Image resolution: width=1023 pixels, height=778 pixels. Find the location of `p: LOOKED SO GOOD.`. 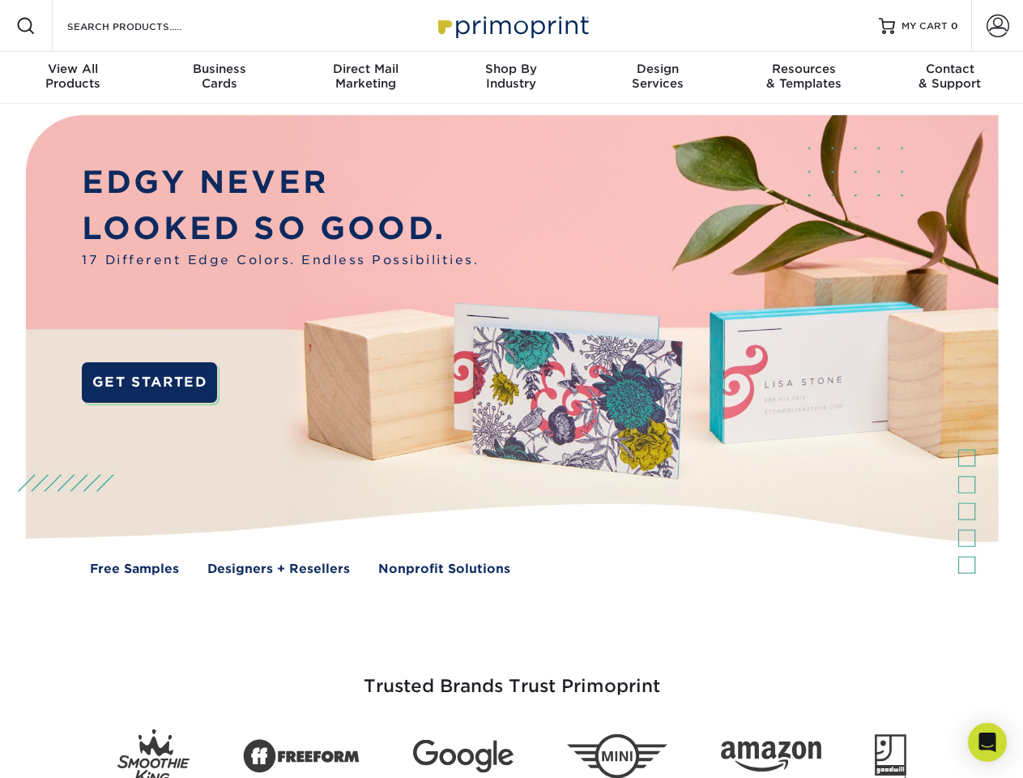

p: LOOKED SO GOOD. is located at coordinates (280, 228).